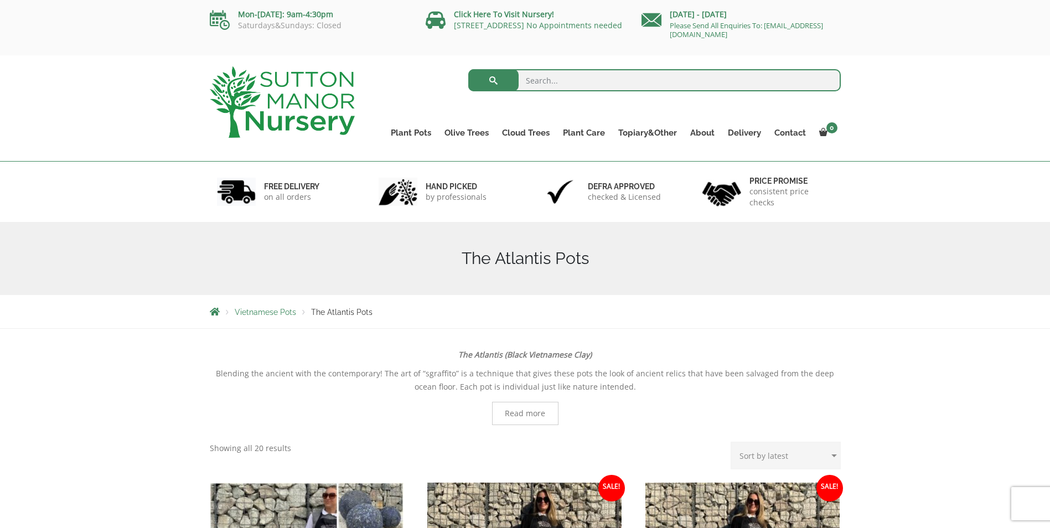 The height and width of the screenshot is (528, 1050). What do you see at coordinates (832, 128) in the screenshot?
I see `span: 0` at bounding box center [832, 128].